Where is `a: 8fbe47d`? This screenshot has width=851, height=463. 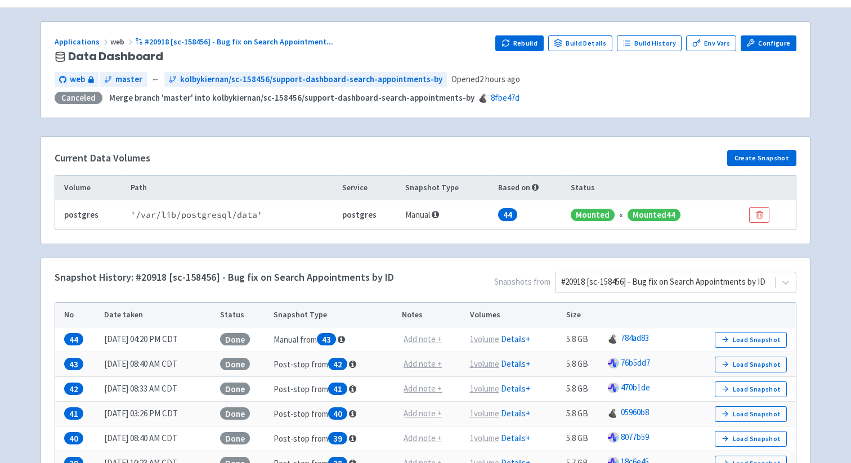
a: 8fbe47d is located at coordinates (505, 97).